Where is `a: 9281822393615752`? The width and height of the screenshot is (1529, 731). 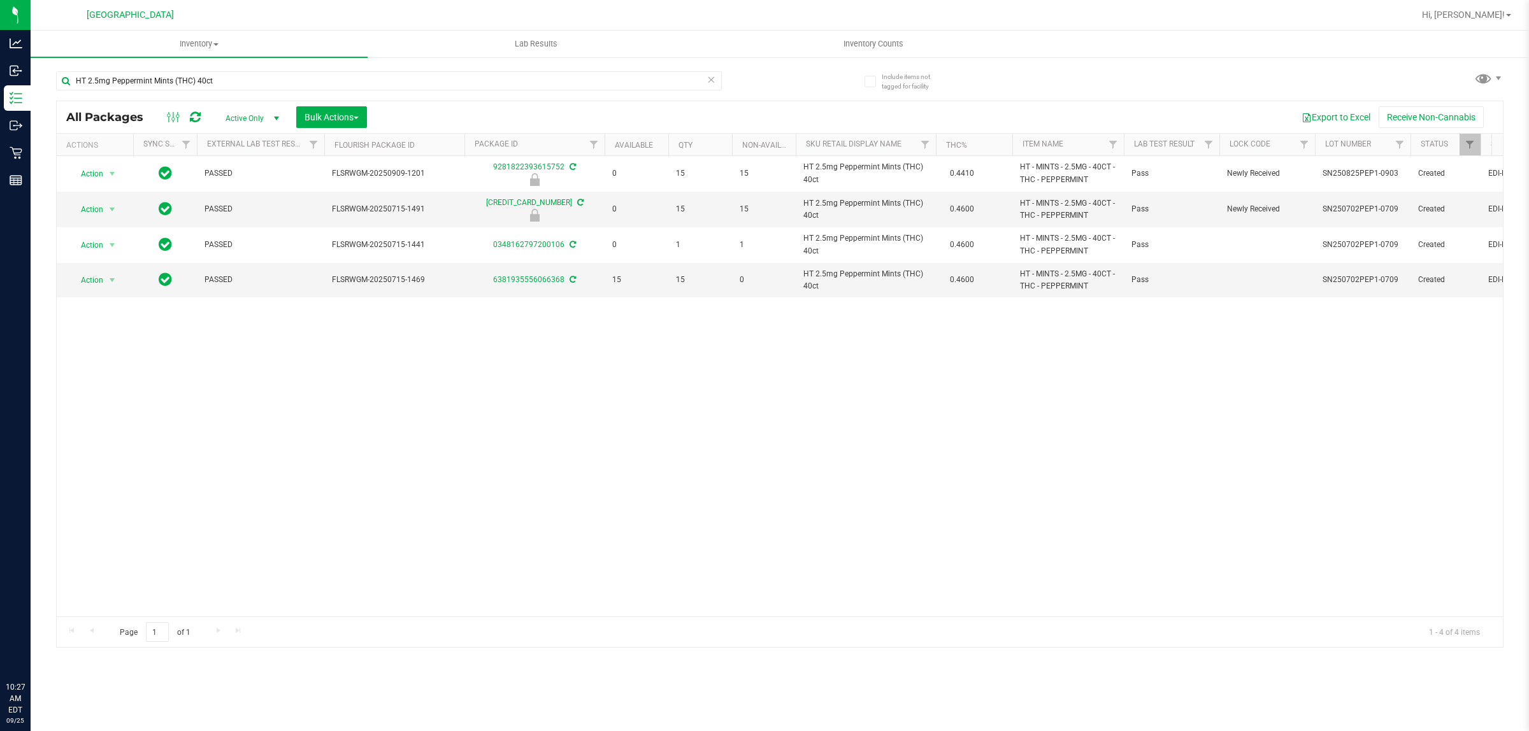
a: 9281822393615752 is located at coordinates (529, 167).